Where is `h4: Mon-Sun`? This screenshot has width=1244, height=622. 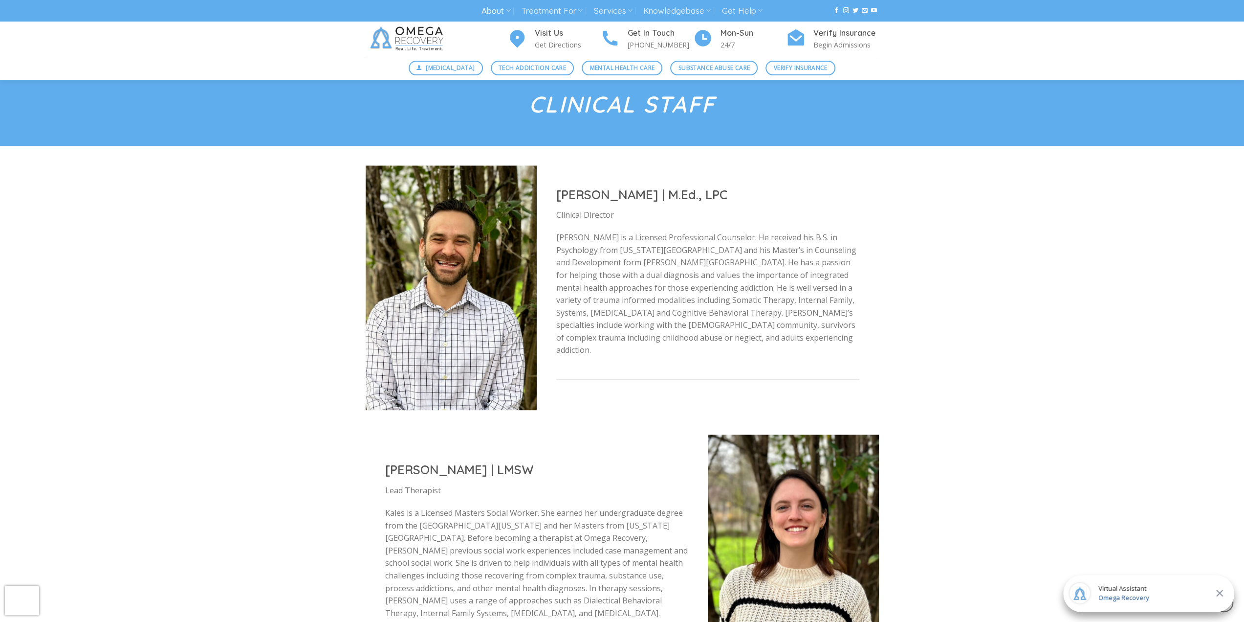
h4: Mon-Sun is located at coordinates (754, 33).